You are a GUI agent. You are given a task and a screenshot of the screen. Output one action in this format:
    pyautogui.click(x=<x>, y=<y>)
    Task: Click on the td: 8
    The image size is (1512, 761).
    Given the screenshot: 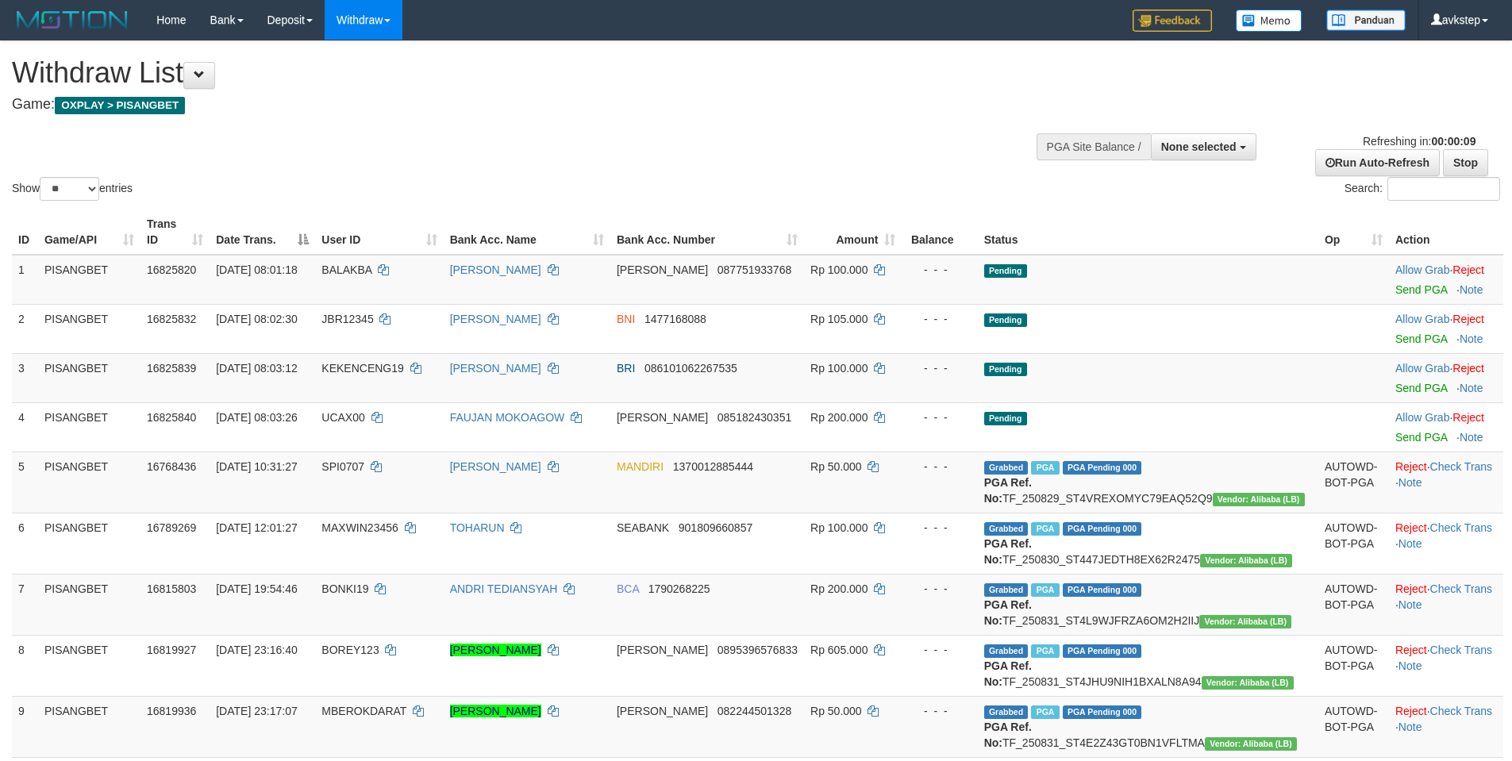 What is the action you would take?
    pyautogui.click(x=25, y=665)
    